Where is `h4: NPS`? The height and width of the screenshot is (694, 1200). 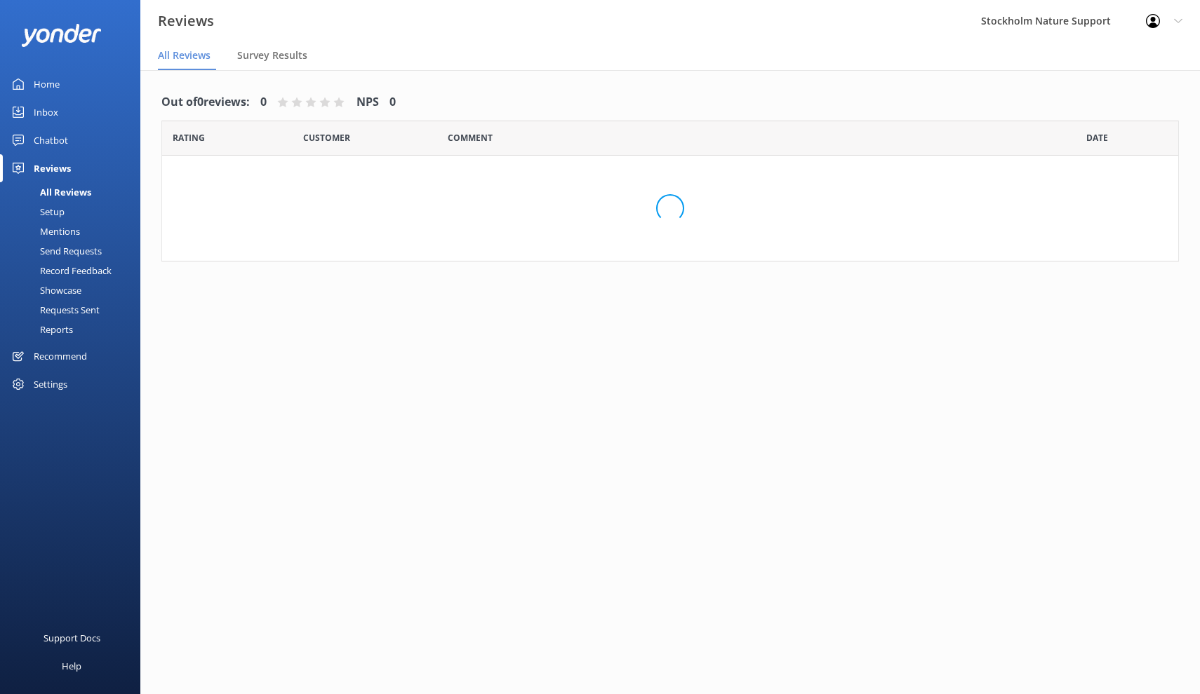
h4: NPS is located at coordinates (368, 102).